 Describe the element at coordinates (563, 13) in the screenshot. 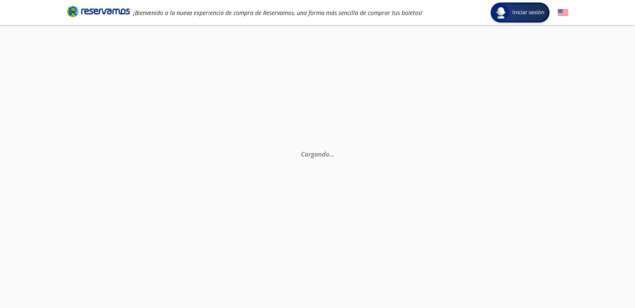

I see `button: English` at that location.